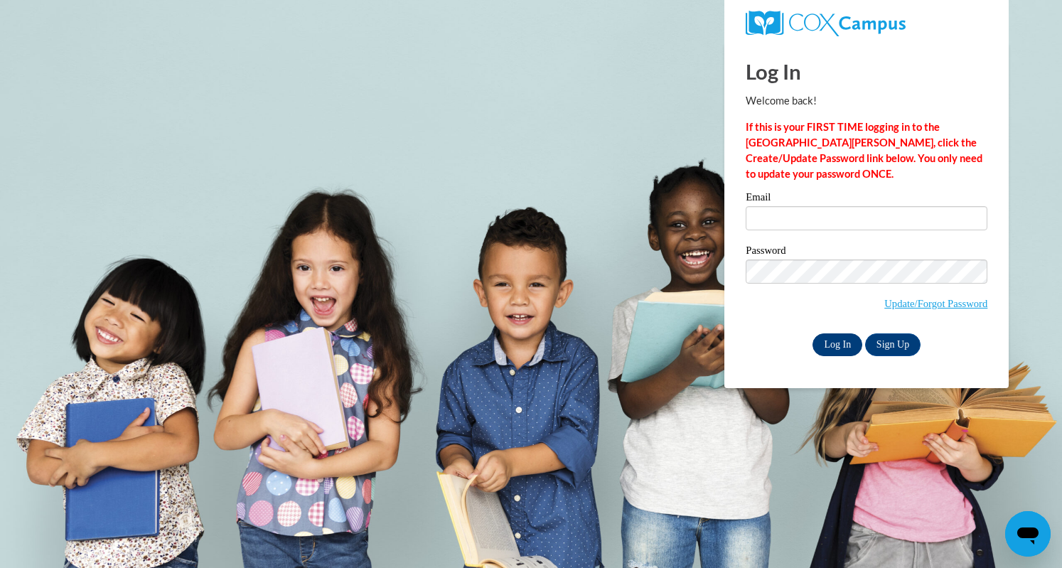 This screenshot has width=1062, height=568. Describe the element at coordinates (866, 23) in the screenshot. I see `a: COX Campus` at that location.